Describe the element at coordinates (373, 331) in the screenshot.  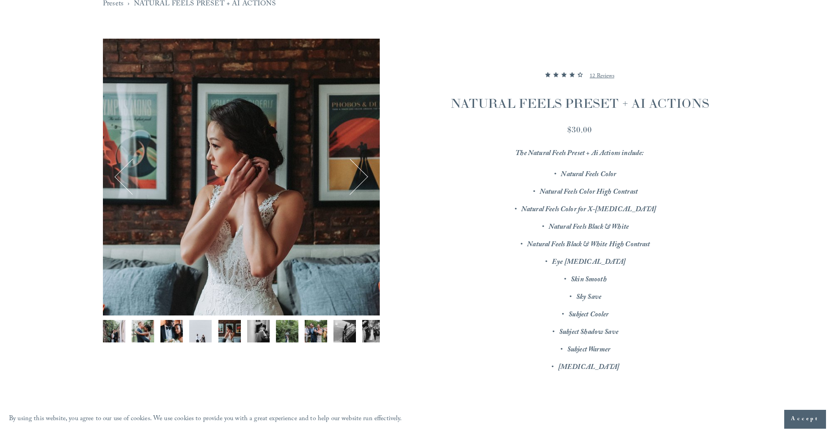
I see `button: Image 10 of 12` at that location.